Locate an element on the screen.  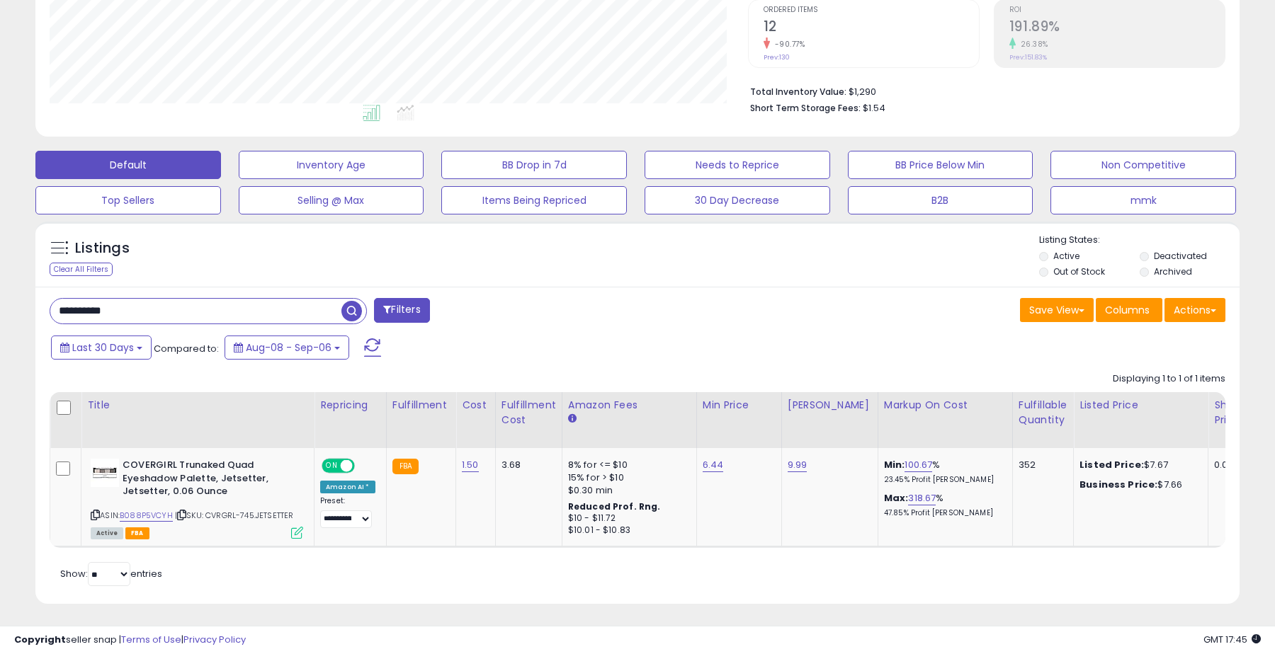
b: Total Inventory Value: is located at coordinates (798, 91).